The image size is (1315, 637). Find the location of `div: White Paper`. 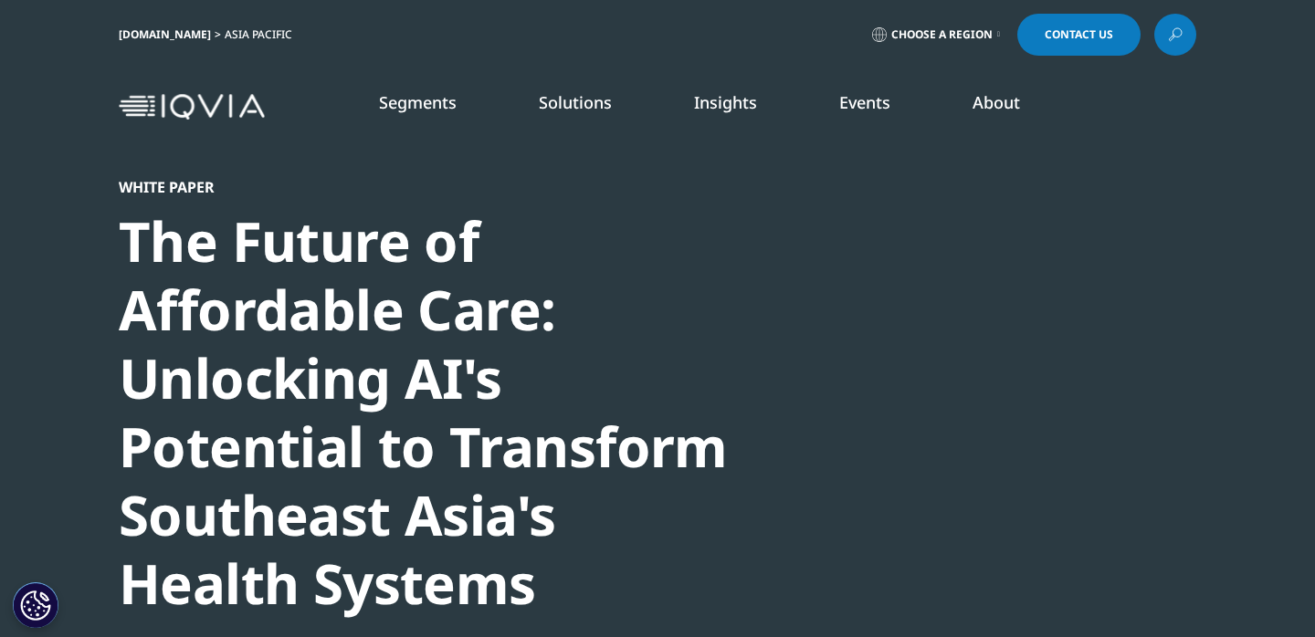

div: White Paper is located at coordinates (432, 187).